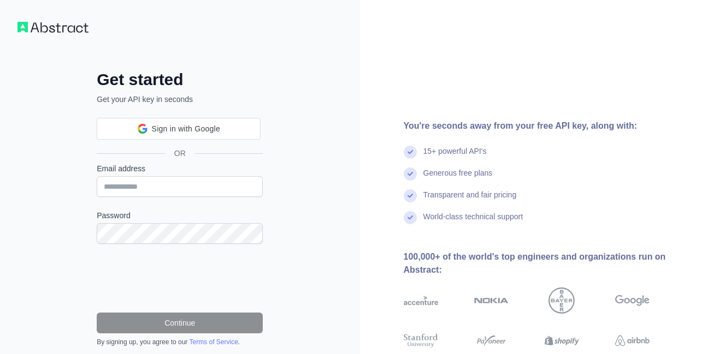 The height and width of the screenshot is (354, 702). What do you see at coordinates (491, 341) in the screenshot?
I see `img: payoneer` at bounding box center [491, 341].